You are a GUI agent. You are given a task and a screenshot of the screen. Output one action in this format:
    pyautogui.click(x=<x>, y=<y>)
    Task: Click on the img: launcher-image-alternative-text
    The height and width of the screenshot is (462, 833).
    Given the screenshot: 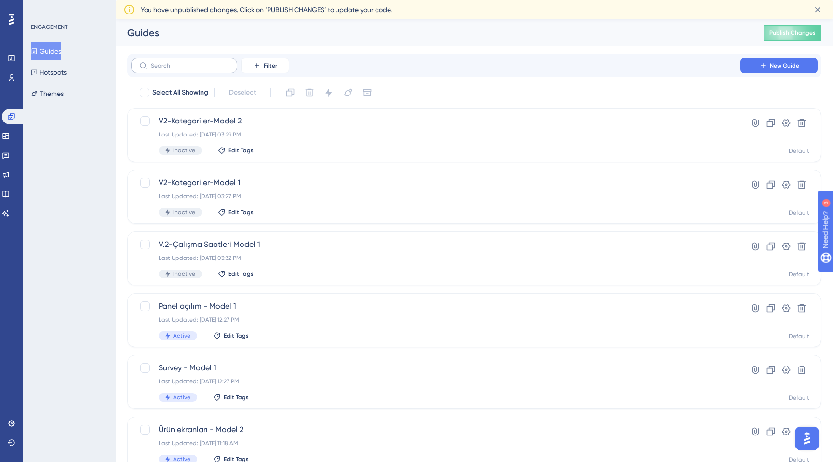 What is the action you would take?
    pyautogui.click(x=14, y=14)
    